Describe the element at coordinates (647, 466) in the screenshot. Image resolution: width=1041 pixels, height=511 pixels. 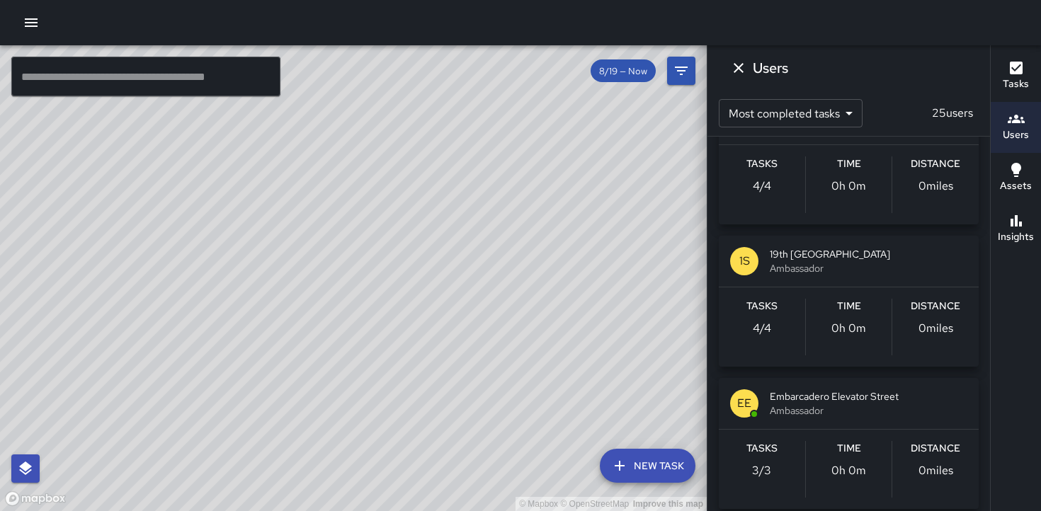
I see `button: New Task` at that location.